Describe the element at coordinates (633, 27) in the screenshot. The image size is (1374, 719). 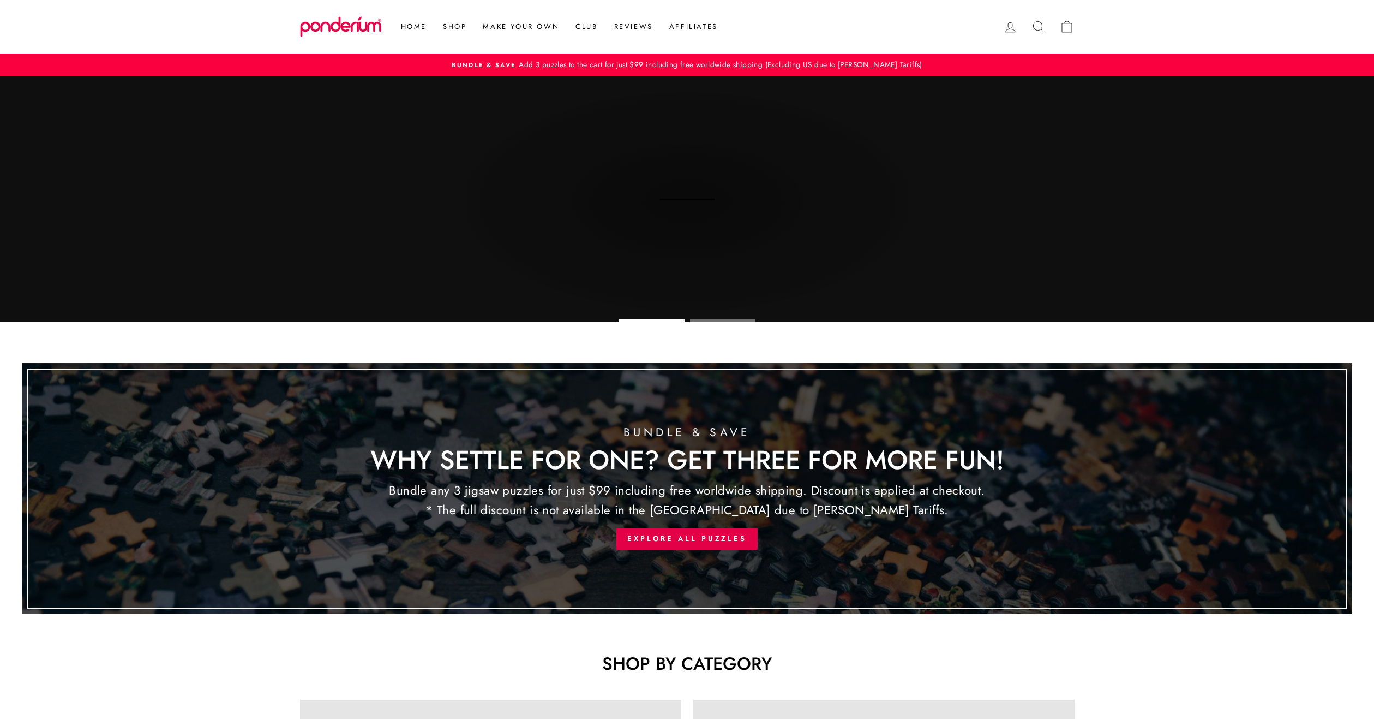
I see `a: Reviews` at that location.